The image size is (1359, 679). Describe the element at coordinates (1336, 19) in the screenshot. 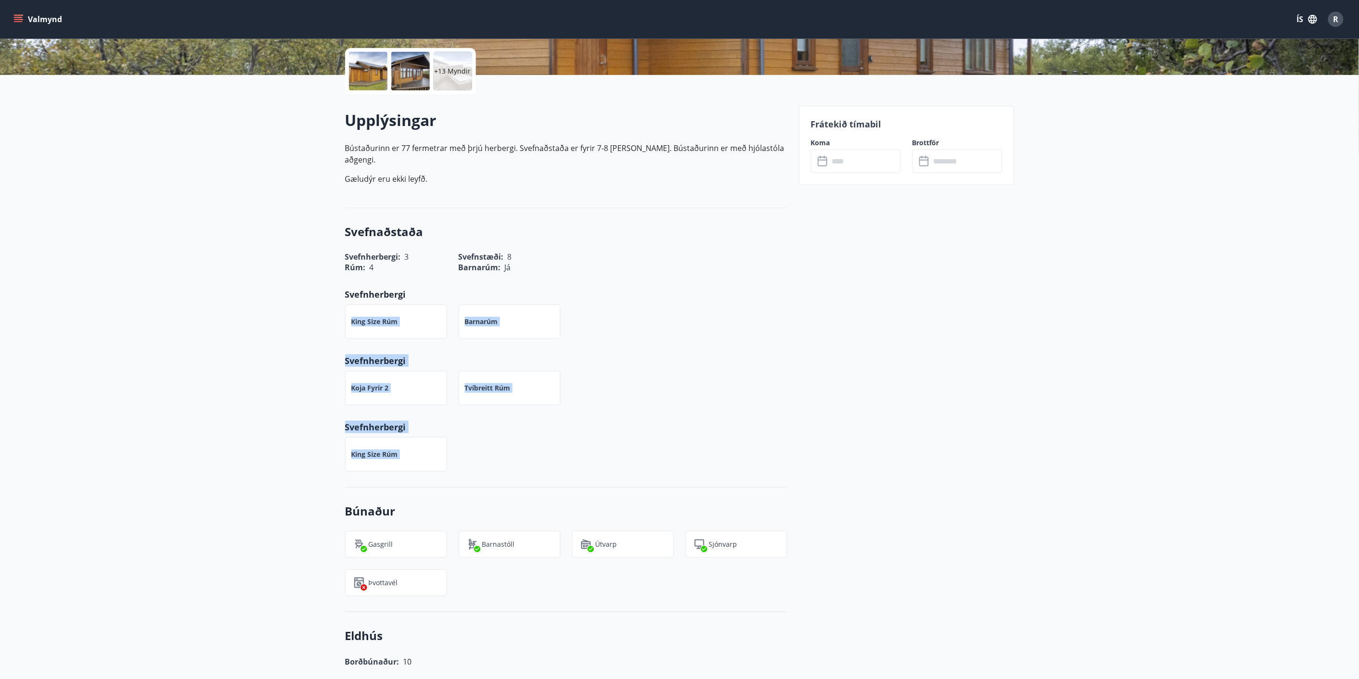

I see `span: R` at that location.